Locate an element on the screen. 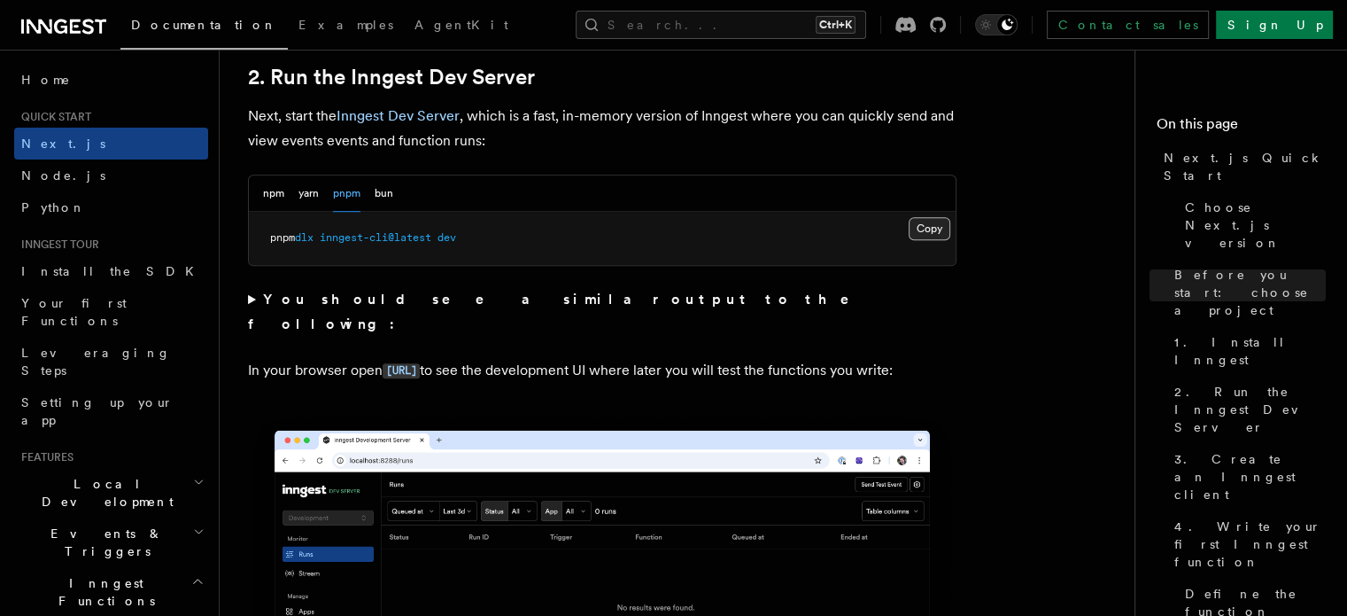 The height and width of the screenshot is (616, 1347). button: yarn is located at coordinates (308, 193).